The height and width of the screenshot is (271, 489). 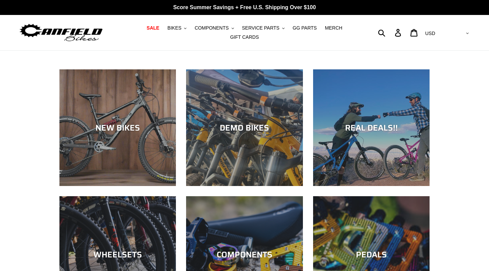 I want to click on a: GIFT CARDS, so click(x=244, y=37).